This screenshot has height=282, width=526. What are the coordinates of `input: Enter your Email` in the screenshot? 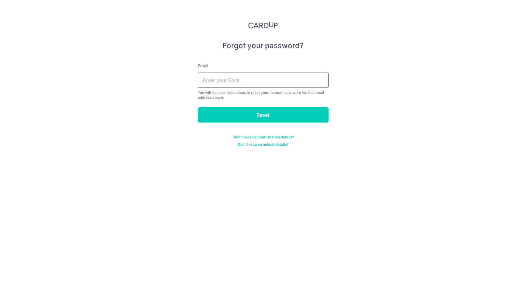 It's located at (263, 80).